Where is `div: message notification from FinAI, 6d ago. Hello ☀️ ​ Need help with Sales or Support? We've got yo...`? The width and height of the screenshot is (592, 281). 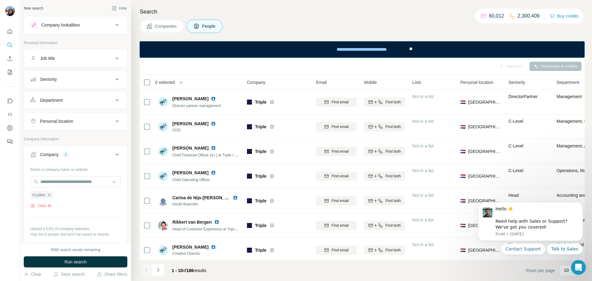
div: message notification from FinAI, 6d ago. Hello ☀️ ​ Need help with Sales or Support? We've got yo... is located at coordinates (62, 27).